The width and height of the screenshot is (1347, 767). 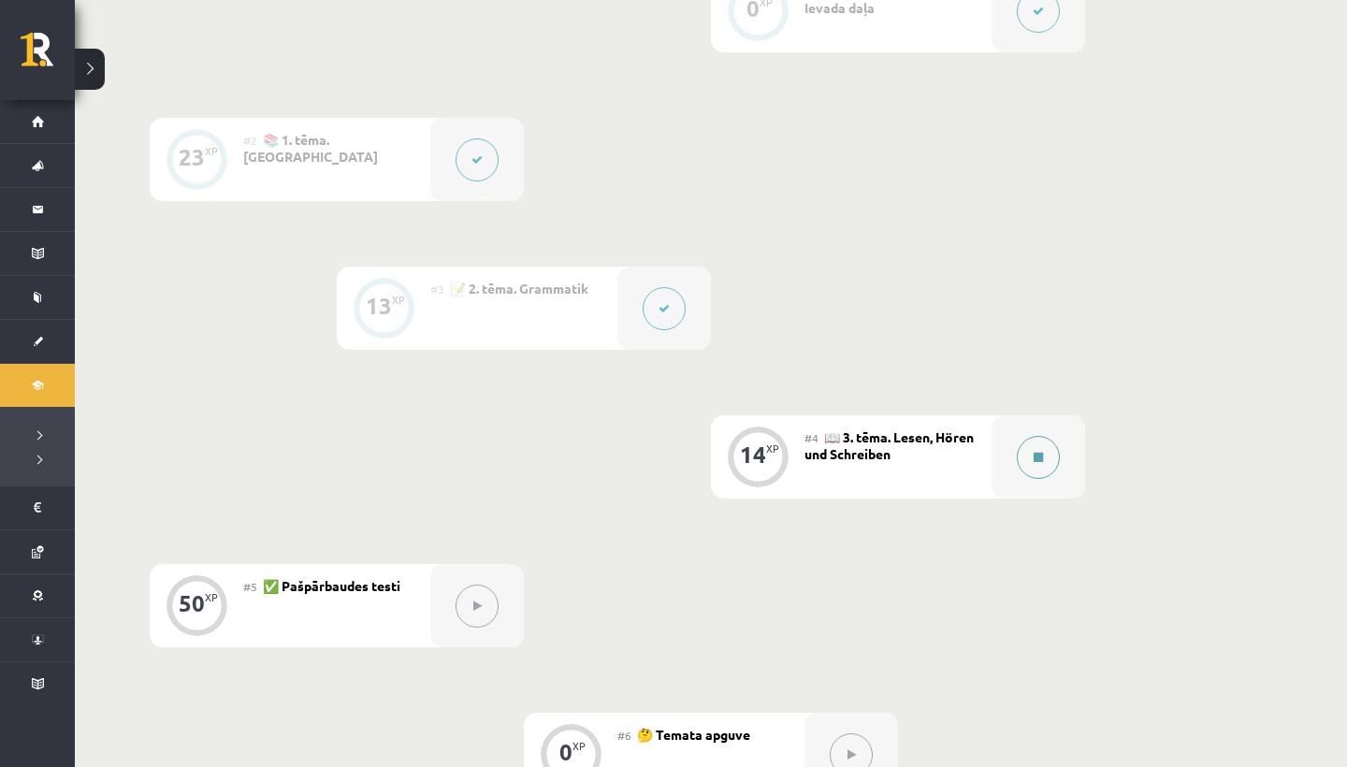 What do you see at coordinates (437, 289) in the screenshot?
I see `span: #3` at bounding box center [437, 289].